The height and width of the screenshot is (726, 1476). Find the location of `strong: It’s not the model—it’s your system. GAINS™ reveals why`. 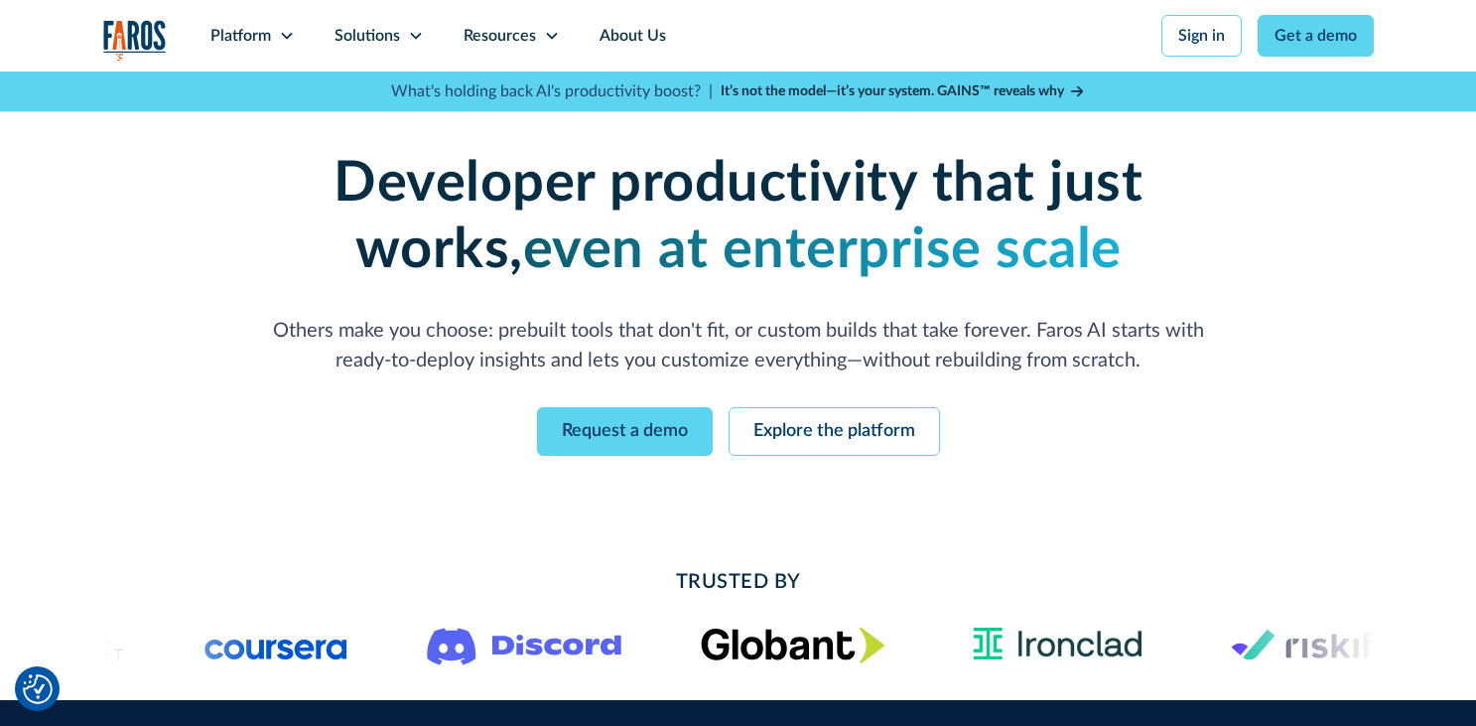

strong: It’s not the model—it’s your system. GAINS™ reveals why is located at coordinates (893, 91).